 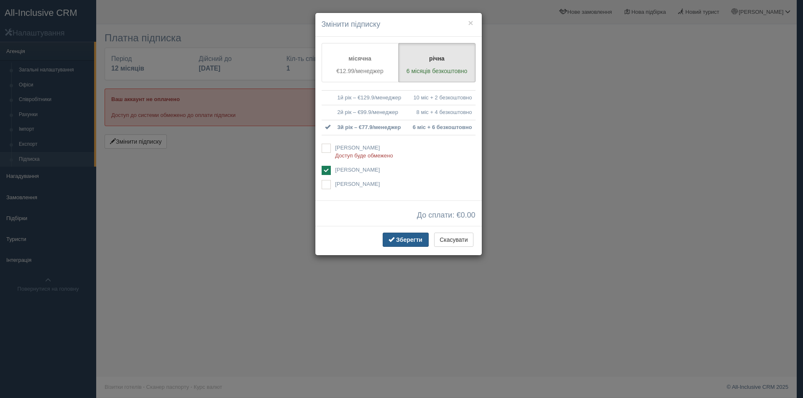 What do you see at coordinates (364, 156) in the screenshot?
I see `span: Доступ буде обмежено` at bounding box center [364, 156].